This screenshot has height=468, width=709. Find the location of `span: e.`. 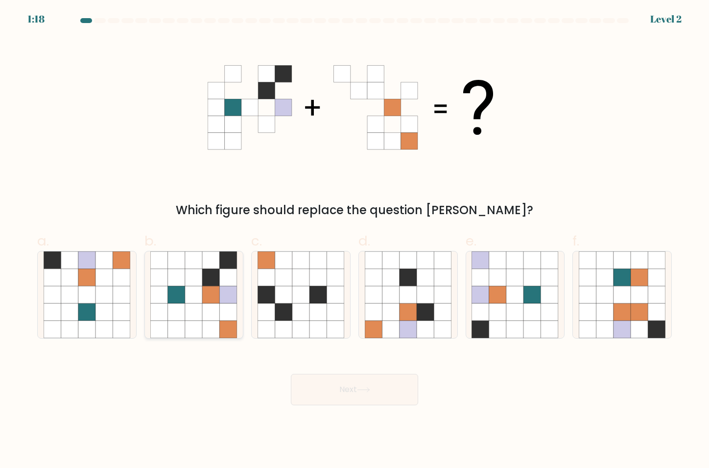

span: e. is located at coordinates (471, 240).